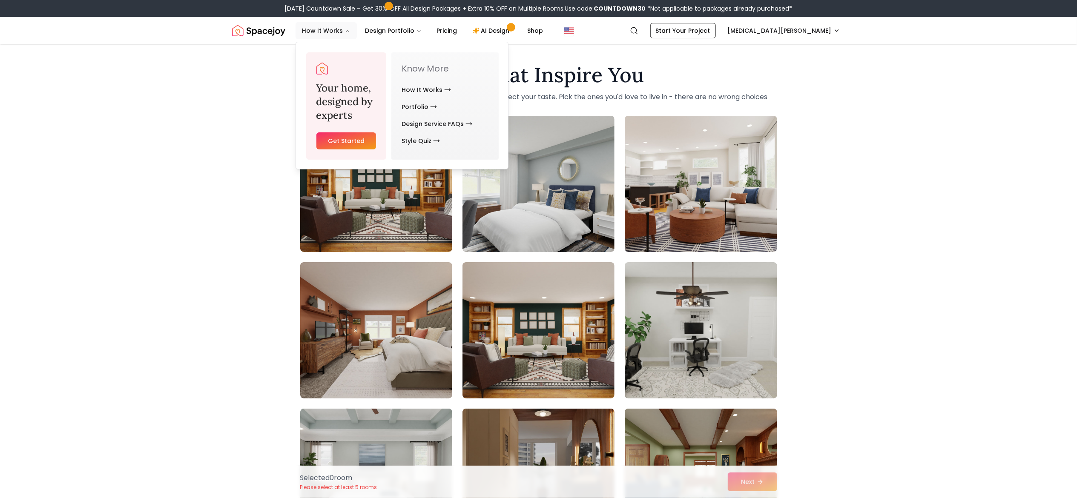 The width and height of the screenshot is (1077, 498). What do you see at coordinates (539, 75) in the screenshot?
I see `h1: Choose the Rooms That Inspire You` at bounding box center [539, 75].